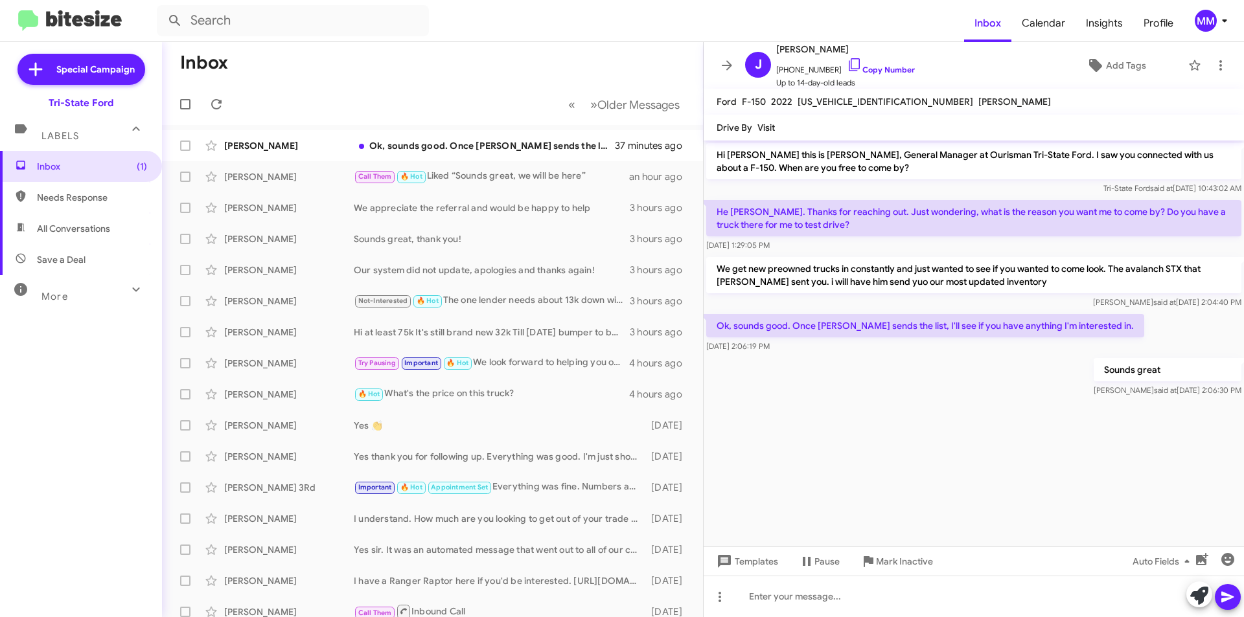 This screenshot has height=617, width=1244. Describe the element at coordinates (73, 229) in the screenshot. I see `span: All Conversations` at that location.